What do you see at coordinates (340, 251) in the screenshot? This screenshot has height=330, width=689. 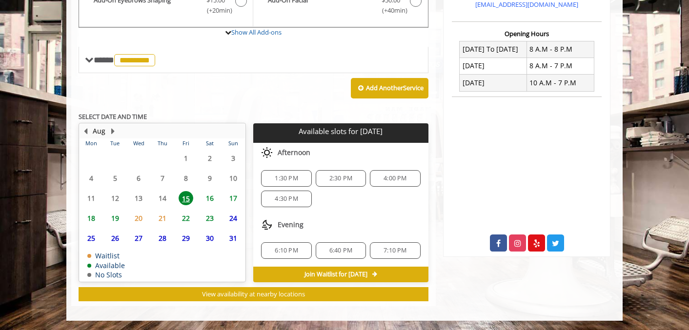 I see `span: 6:40 PM` at bounding box center [340, 251].